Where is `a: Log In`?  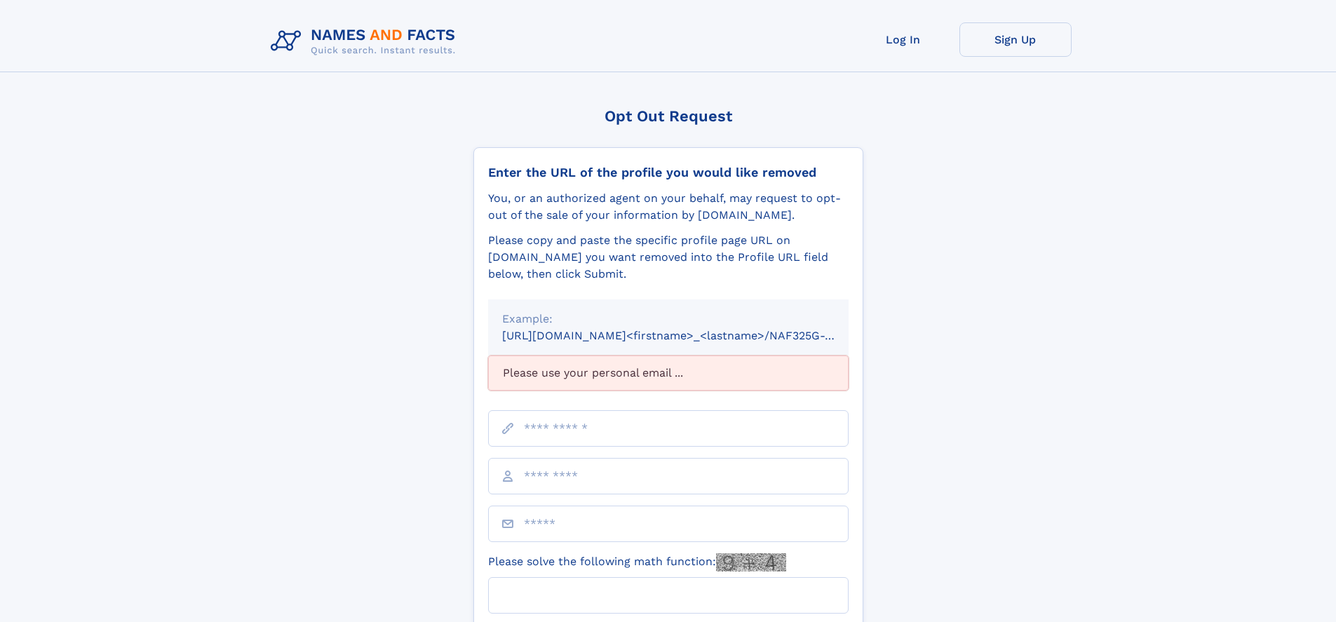
a: Log In is located at coordinates (903, 39).